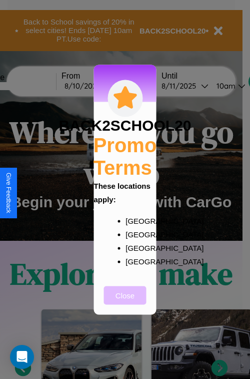 Image resolution: width=250 pixels, height=379 pixels. I want to click on h3: BACK2SCHOOL20, so click(125, 125).